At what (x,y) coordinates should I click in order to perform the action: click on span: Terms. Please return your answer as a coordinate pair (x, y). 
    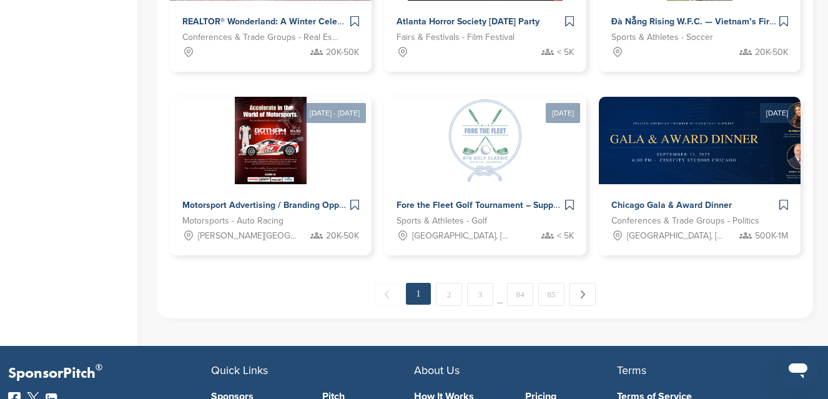
    Looking at the image, I should click on (631, 370).